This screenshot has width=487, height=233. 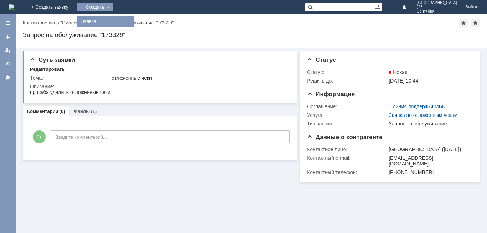 What do you see at coordinates (347, 158) in the screenshot?
I see `div: Контактный e-mail:` at bounding box center [347, 158].